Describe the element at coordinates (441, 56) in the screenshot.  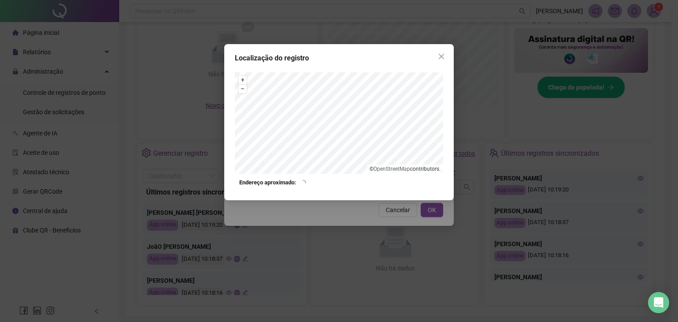
I see `span: close` at that location.